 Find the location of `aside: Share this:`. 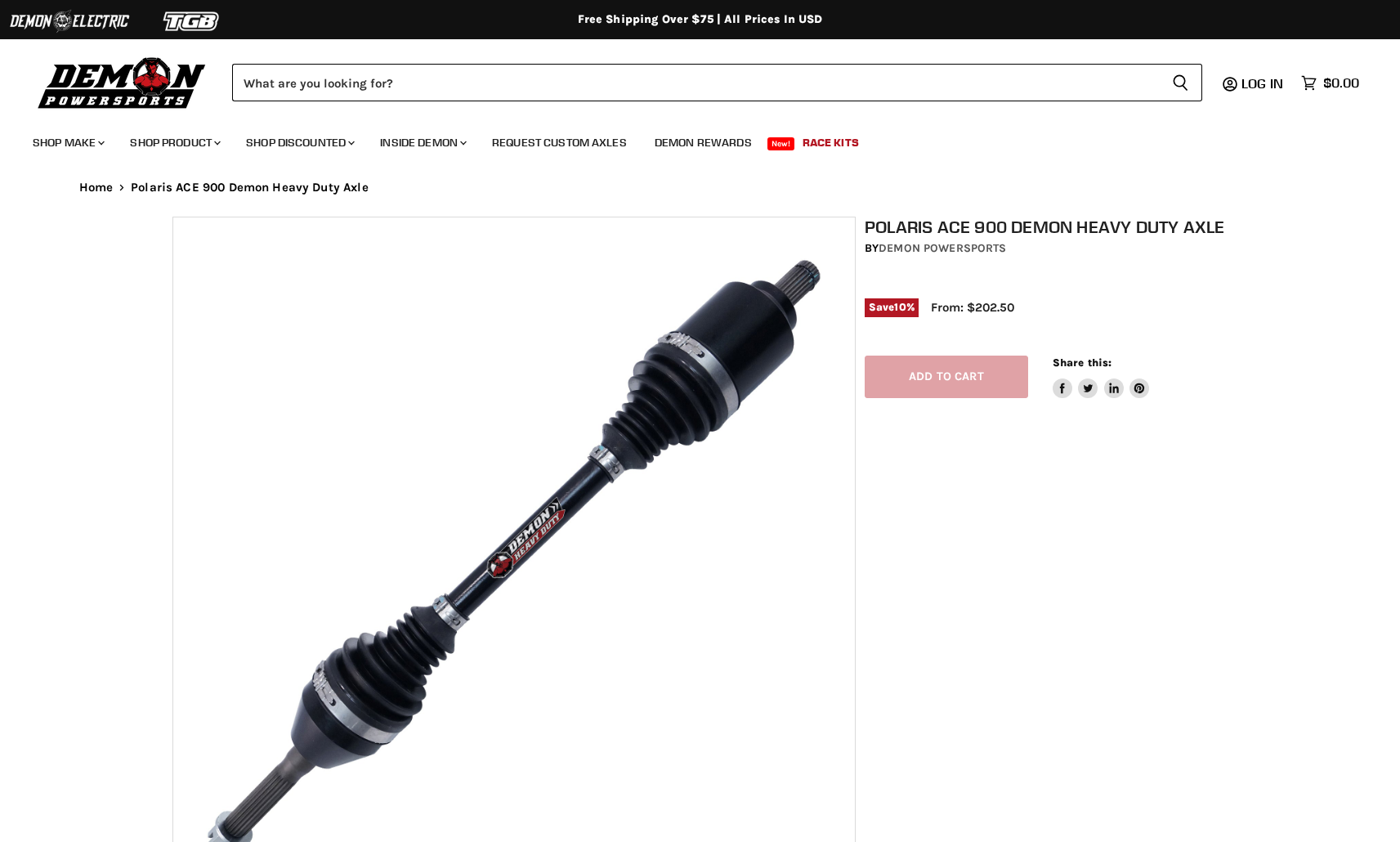

aside: Share this: is located at coordinates (1101, 376).